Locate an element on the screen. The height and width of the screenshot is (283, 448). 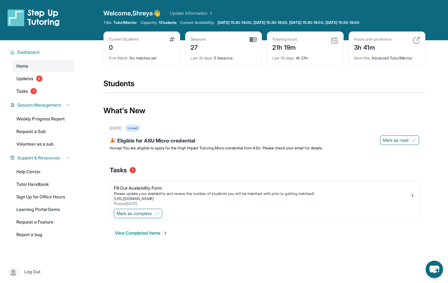
a: Update Information is located at coordinates (192, 13).